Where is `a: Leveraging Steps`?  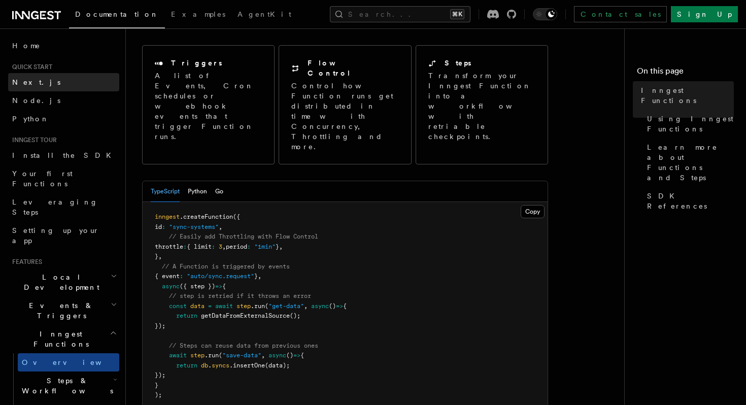 a: Leveraging Steps is located at coordinates (63, 207).